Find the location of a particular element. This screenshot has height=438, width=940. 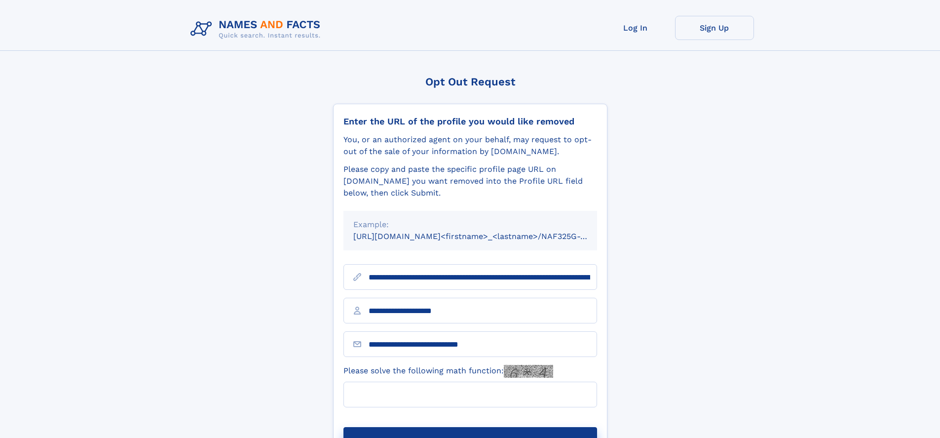

div: Opt Out Request is located at coordinates (470, 81).